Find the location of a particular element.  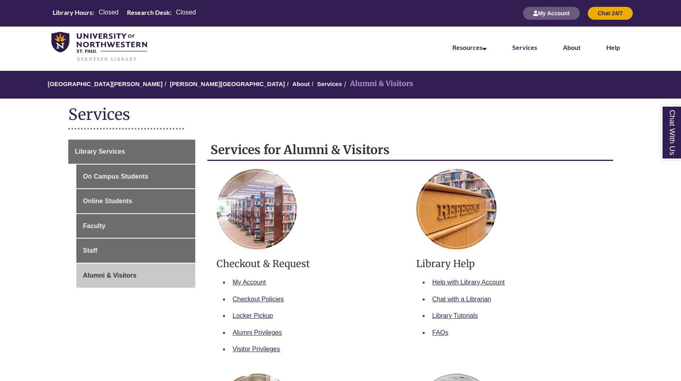

a: Help with Library Account is located at coordinates (469, 282).